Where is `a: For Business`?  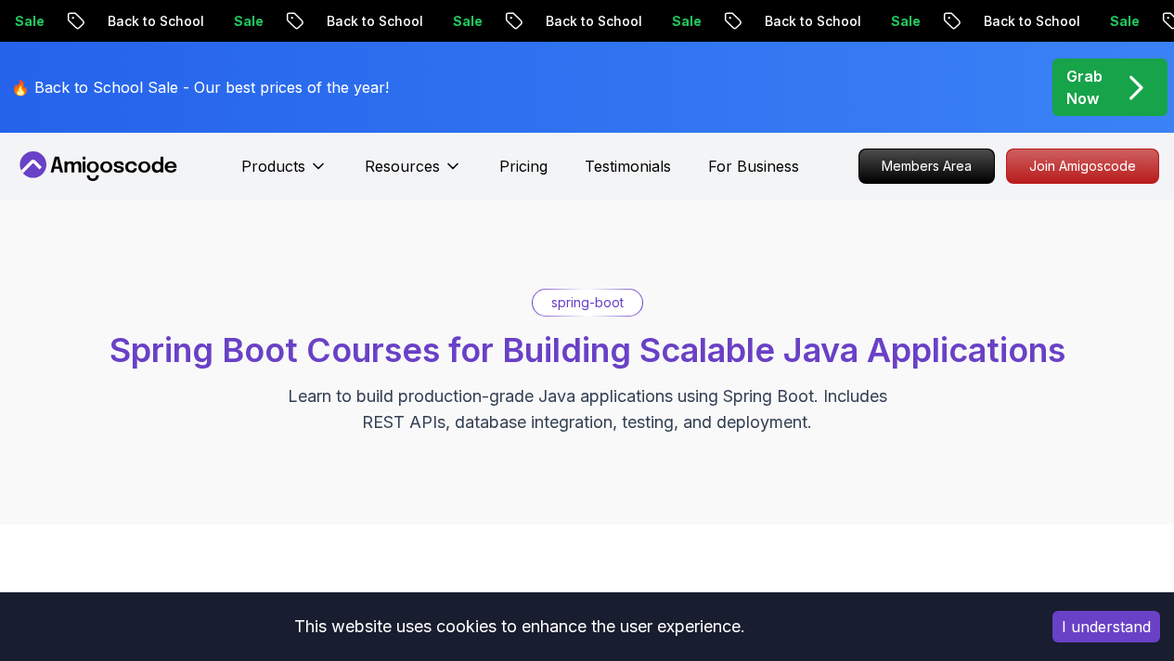 a: For Business is located at coordinates (754, 166).